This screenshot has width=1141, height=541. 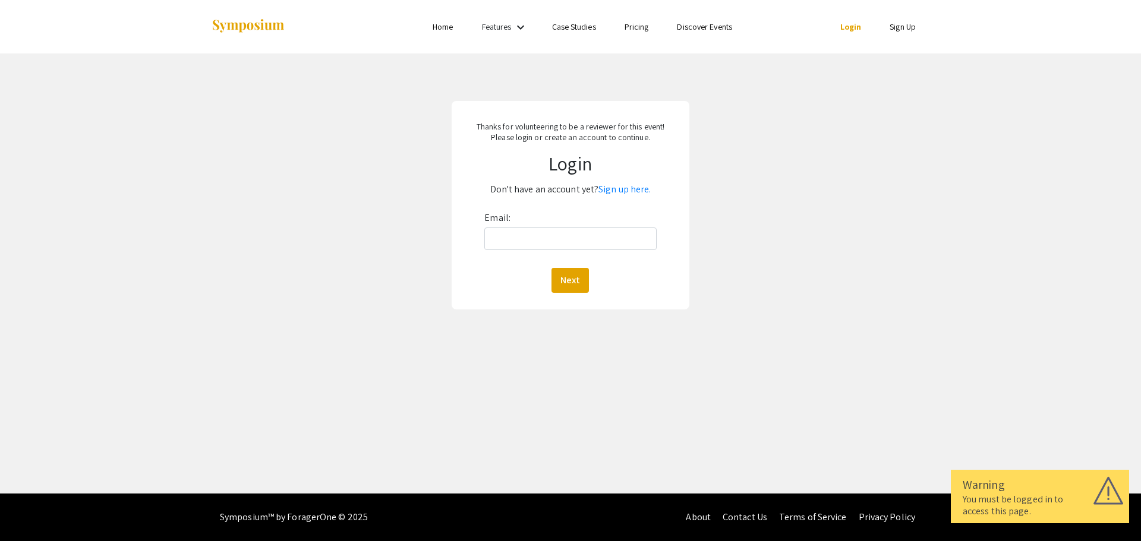 I want to click on p: Don't have an account yet?, so click(x=571, y=190).